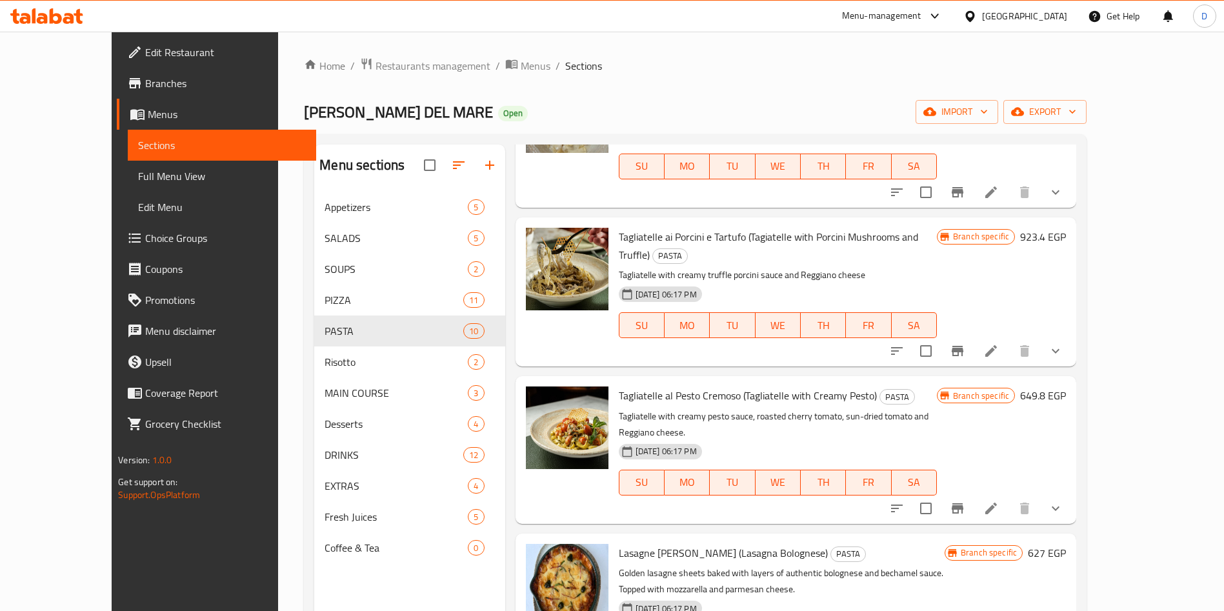  What do you see at coordinates (687, 482) in the screenshot?
I see `span: MO` at bounding box center [687, 482].